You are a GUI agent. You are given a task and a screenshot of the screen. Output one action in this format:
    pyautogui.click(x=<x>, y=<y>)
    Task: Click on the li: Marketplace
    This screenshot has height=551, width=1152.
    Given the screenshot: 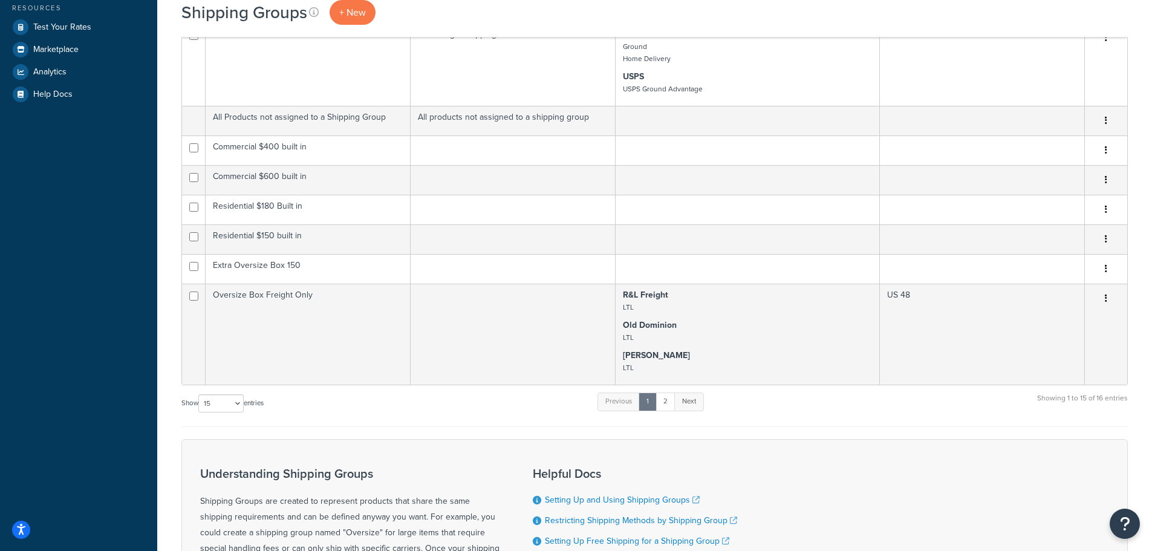 What is the action you would take?
    pyautogui.click(x=79, y=50)
    